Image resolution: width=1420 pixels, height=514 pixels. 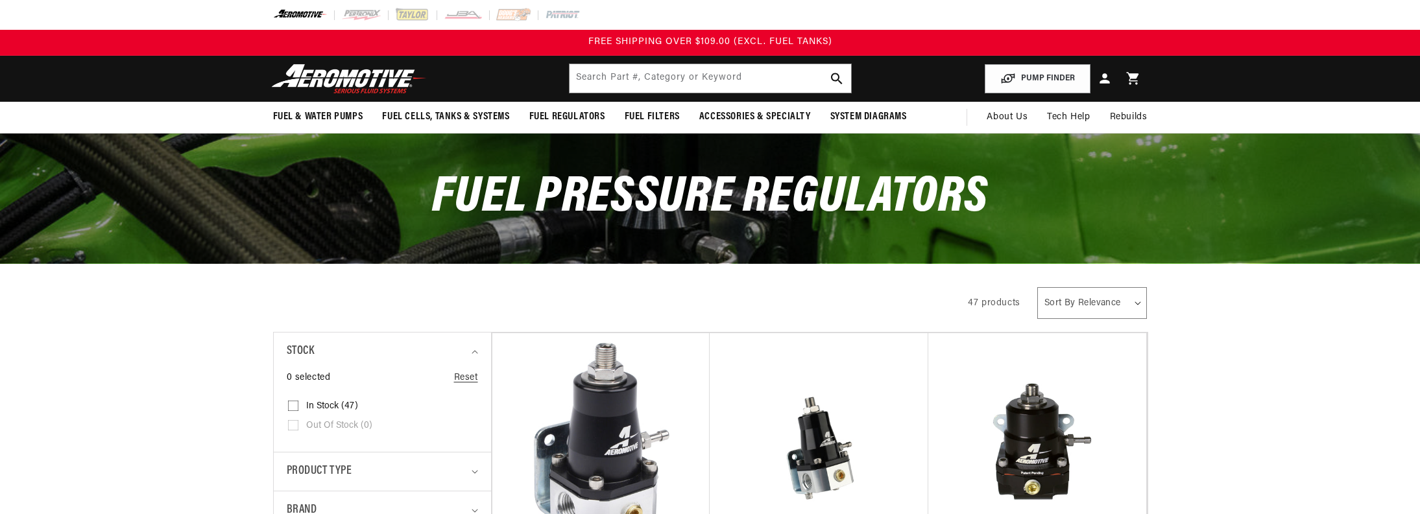 What do you see at coordinates (300, 352) in the screenshot?
I see `span: Stock` at bounding box center [300, 352].